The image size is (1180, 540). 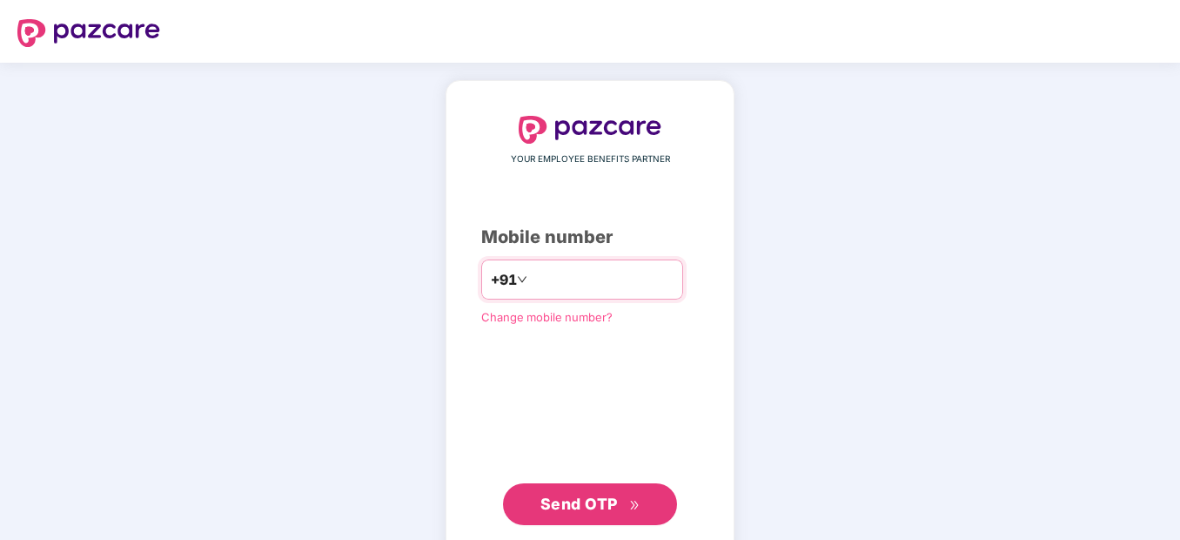 I want to click on span: Send OTP, so click(x=579, y=503).